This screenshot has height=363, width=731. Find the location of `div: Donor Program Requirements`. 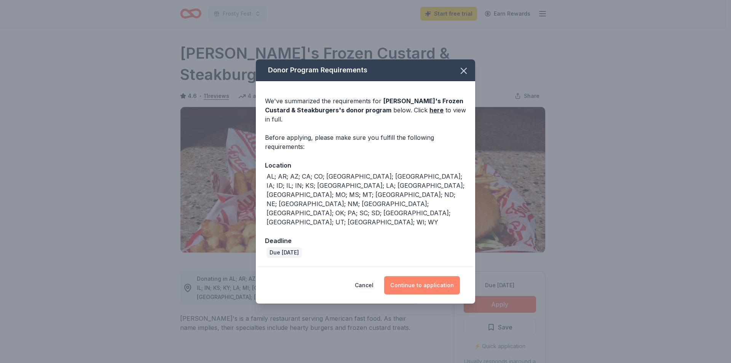

div: Donor Program Requirements is located at coordinates (365, 70).